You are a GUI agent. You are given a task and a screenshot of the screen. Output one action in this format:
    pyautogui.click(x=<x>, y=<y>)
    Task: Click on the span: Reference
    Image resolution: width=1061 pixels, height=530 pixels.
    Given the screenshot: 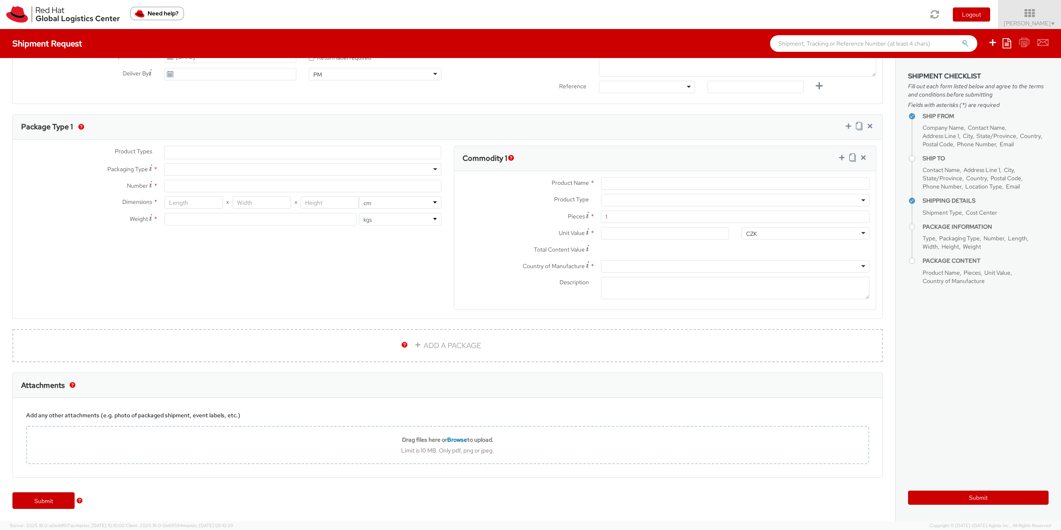 What is the action you would take?
    pyautogui.click(x=573, y=86)
    